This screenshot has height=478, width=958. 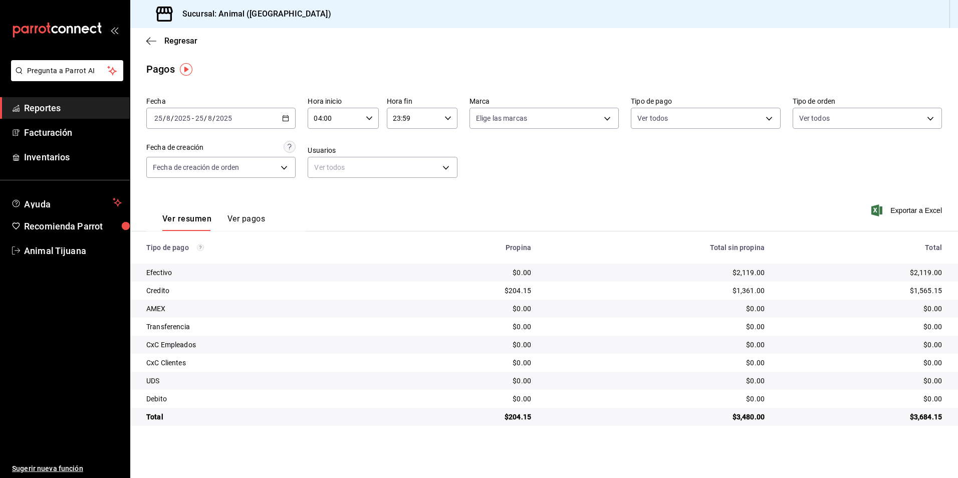 I want to click on div: Transferencia, so click(x=269, y=327).